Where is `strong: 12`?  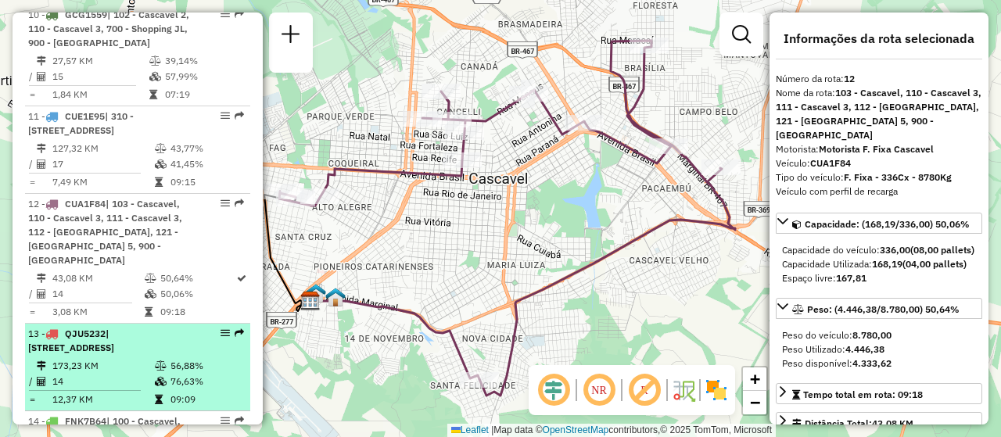 strong: 12 is located at coordinates (849, 78).